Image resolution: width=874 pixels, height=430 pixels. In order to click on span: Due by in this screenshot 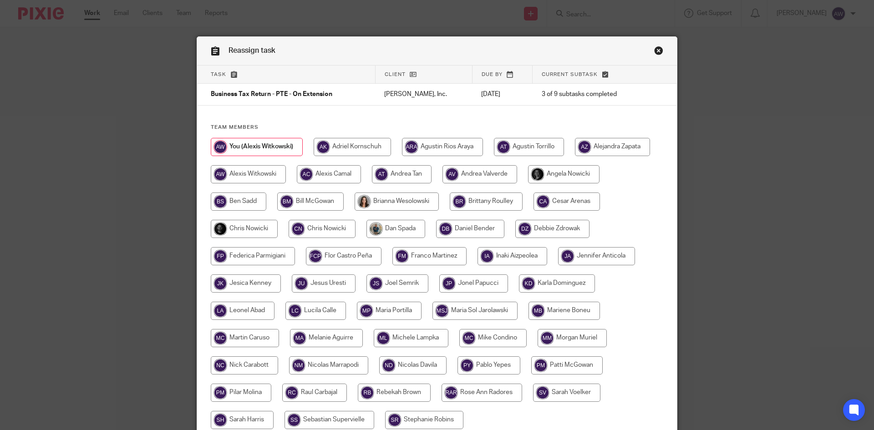, I will do `click(492, 74)`.